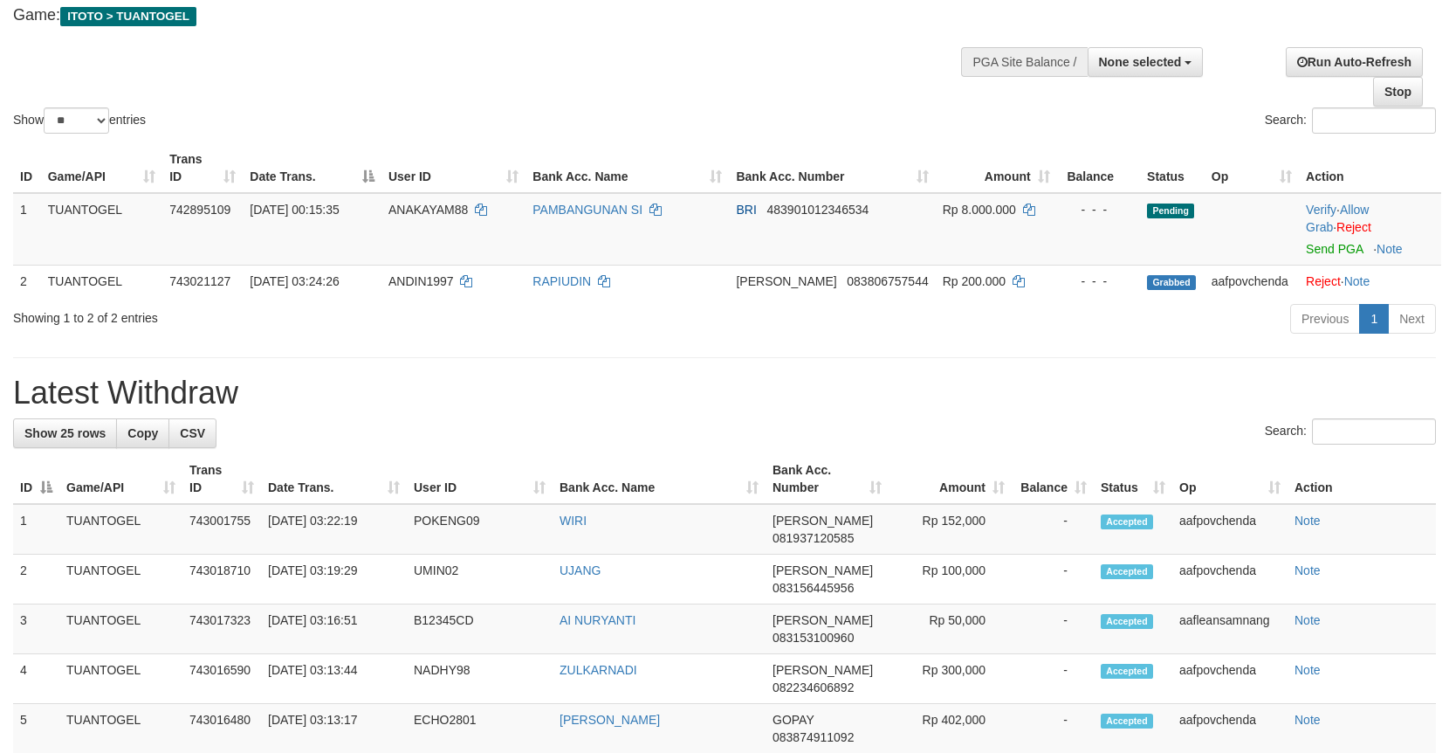 The width and height of the screenshot is (1449, 753). Describe the element at coordinates (36, 529) in the screenshot. I see `td: 1` at that location.